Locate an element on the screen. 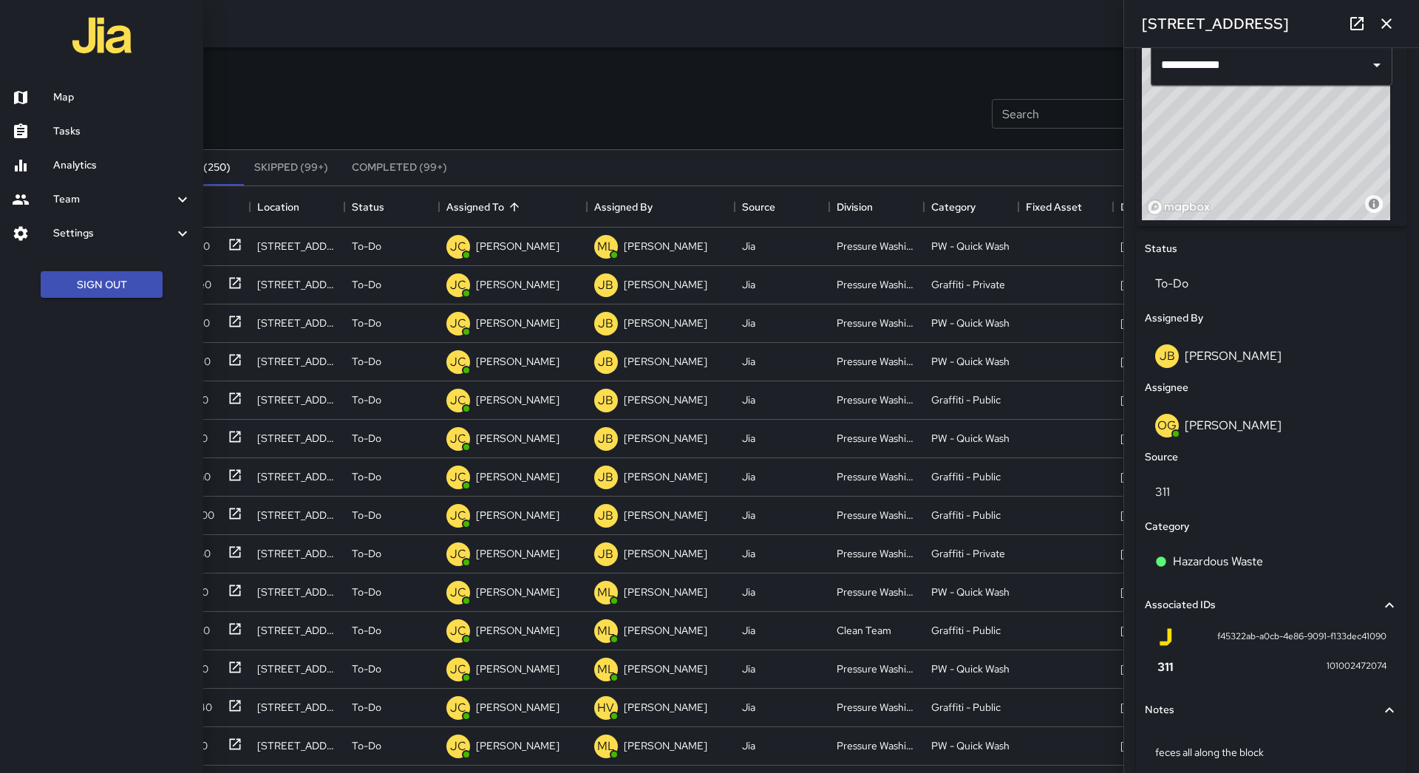 This screenshot has width=1419, height=773. h6: Settings is located at coordinates (113, 234).